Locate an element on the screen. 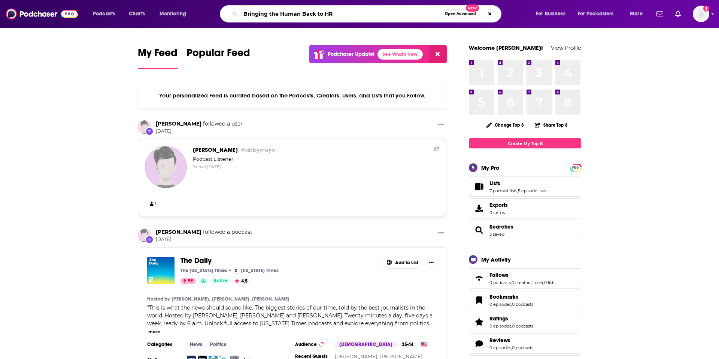  a: 99 is located at coordinates (188, 281).